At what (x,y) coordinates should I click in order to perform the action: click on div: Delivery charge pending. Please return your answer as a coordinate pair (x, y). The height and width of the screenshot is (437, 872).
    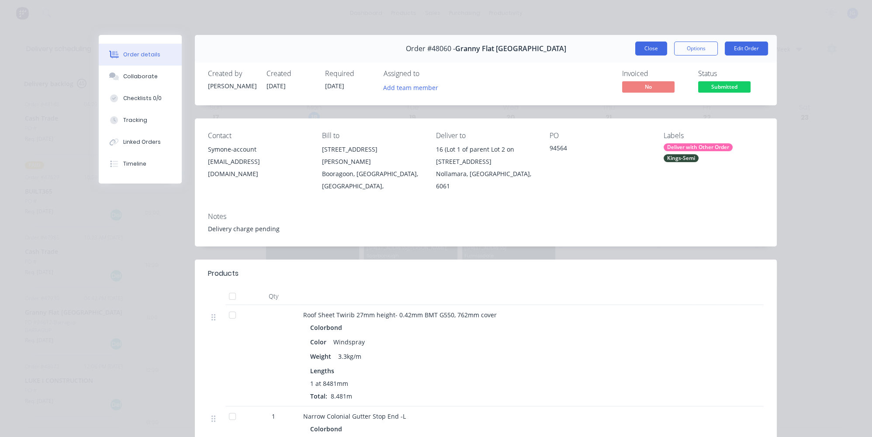
    Looking at the image, I should click on (486, 229).